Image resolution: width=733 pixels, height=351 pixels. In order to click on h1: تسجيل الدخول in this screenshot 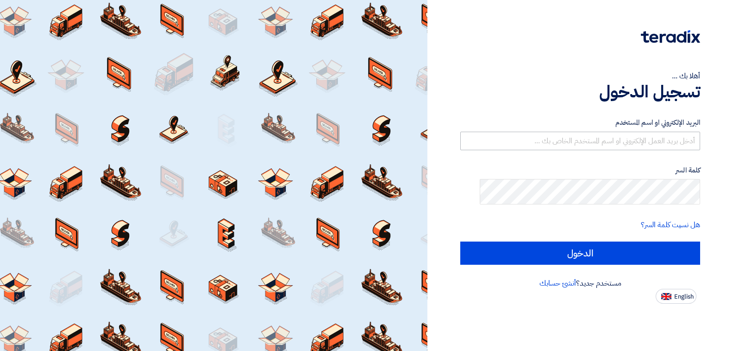, I will do `click(580, 92)`.